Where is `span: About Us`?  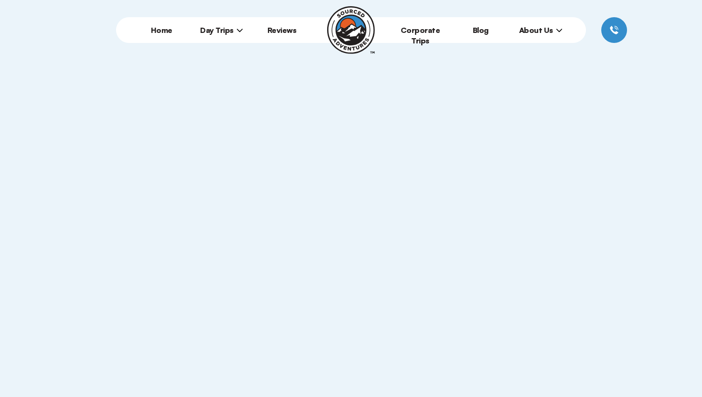 span: About Us is located at coordinates (541, 30).